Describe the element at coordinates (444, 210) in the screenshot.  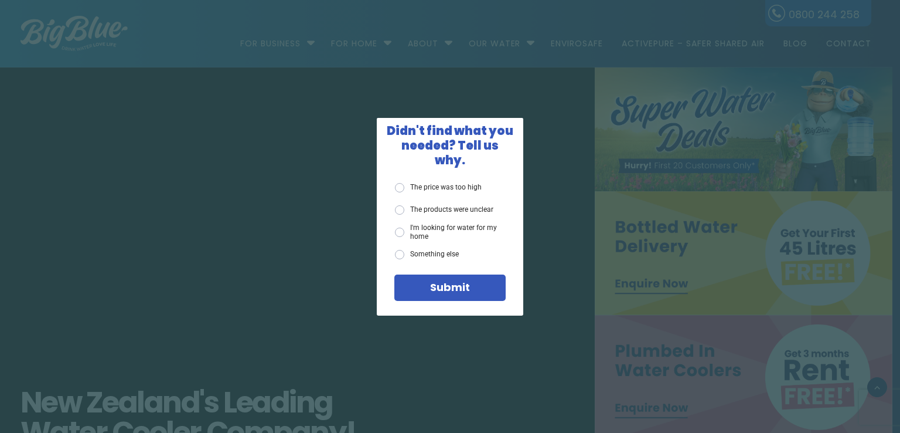
I see `label: The products were unclear` at that location.